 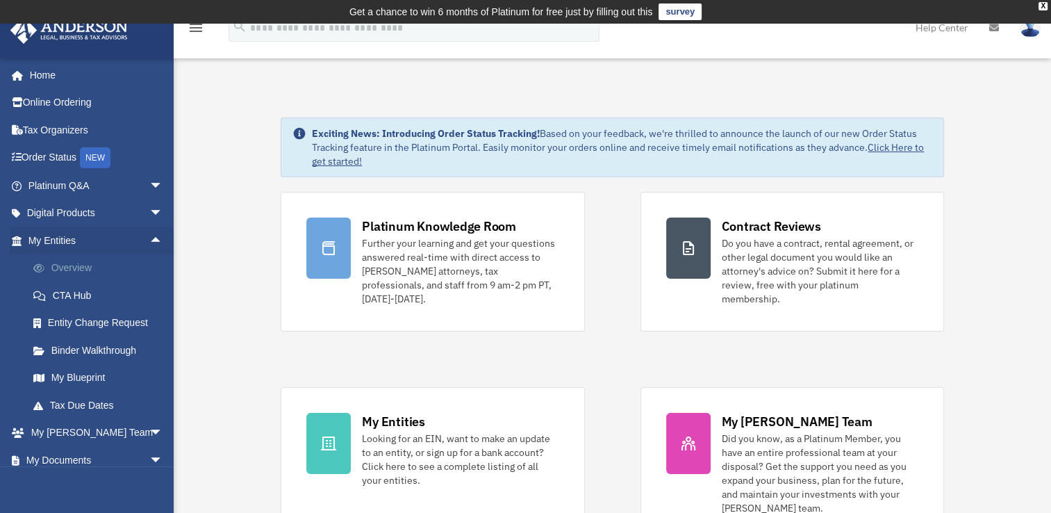 What do you see at coordinates (393, 421) in the screenshot?
I see `div: My Entities` at bounding box center [393, 421].